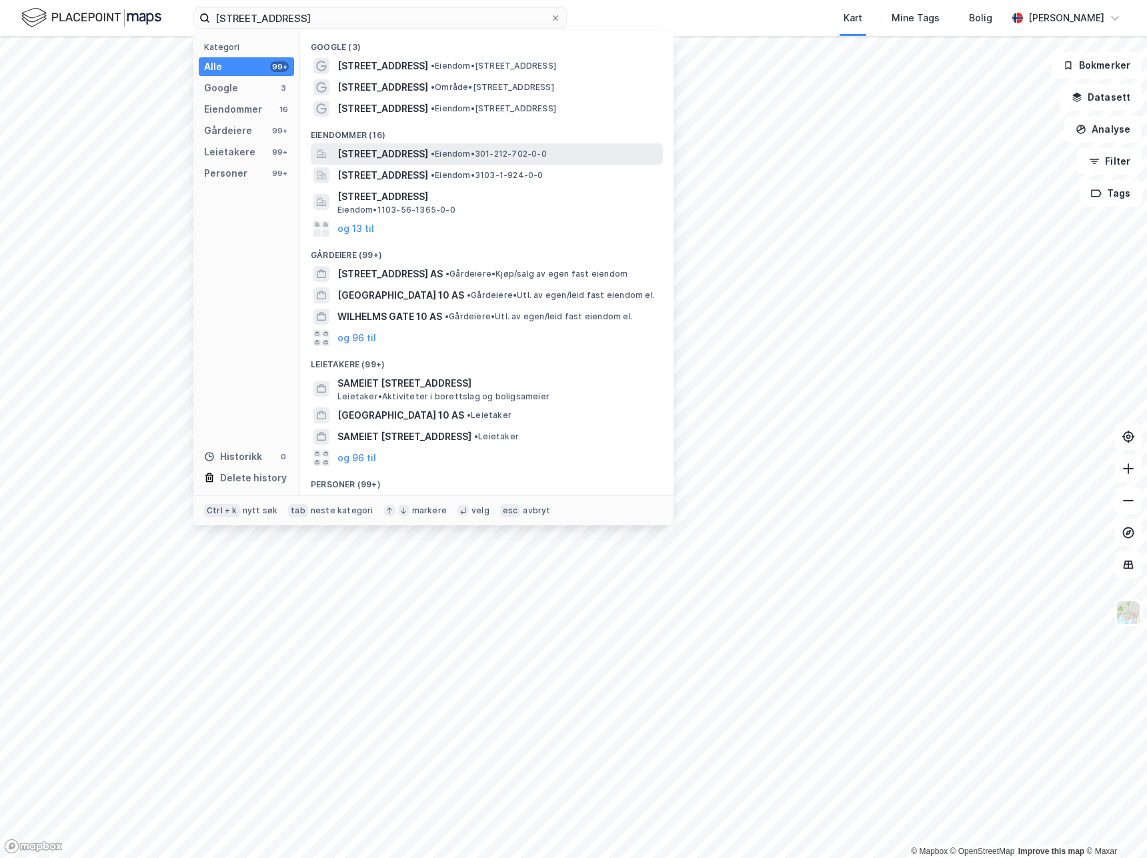 Image resolution: width=1147 pixels, height=858 pixels. What do you see at coordinates (1051, 852) in the screenshot?
I see `a: Improve this map` at bounding box center [1051, 852].